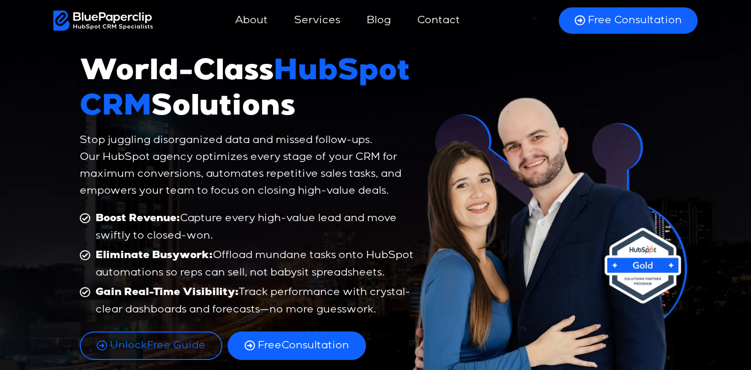 Image resolution: width=751 pixels, height=370 pixels. I want to click on a: Contact, so click(438, 21).